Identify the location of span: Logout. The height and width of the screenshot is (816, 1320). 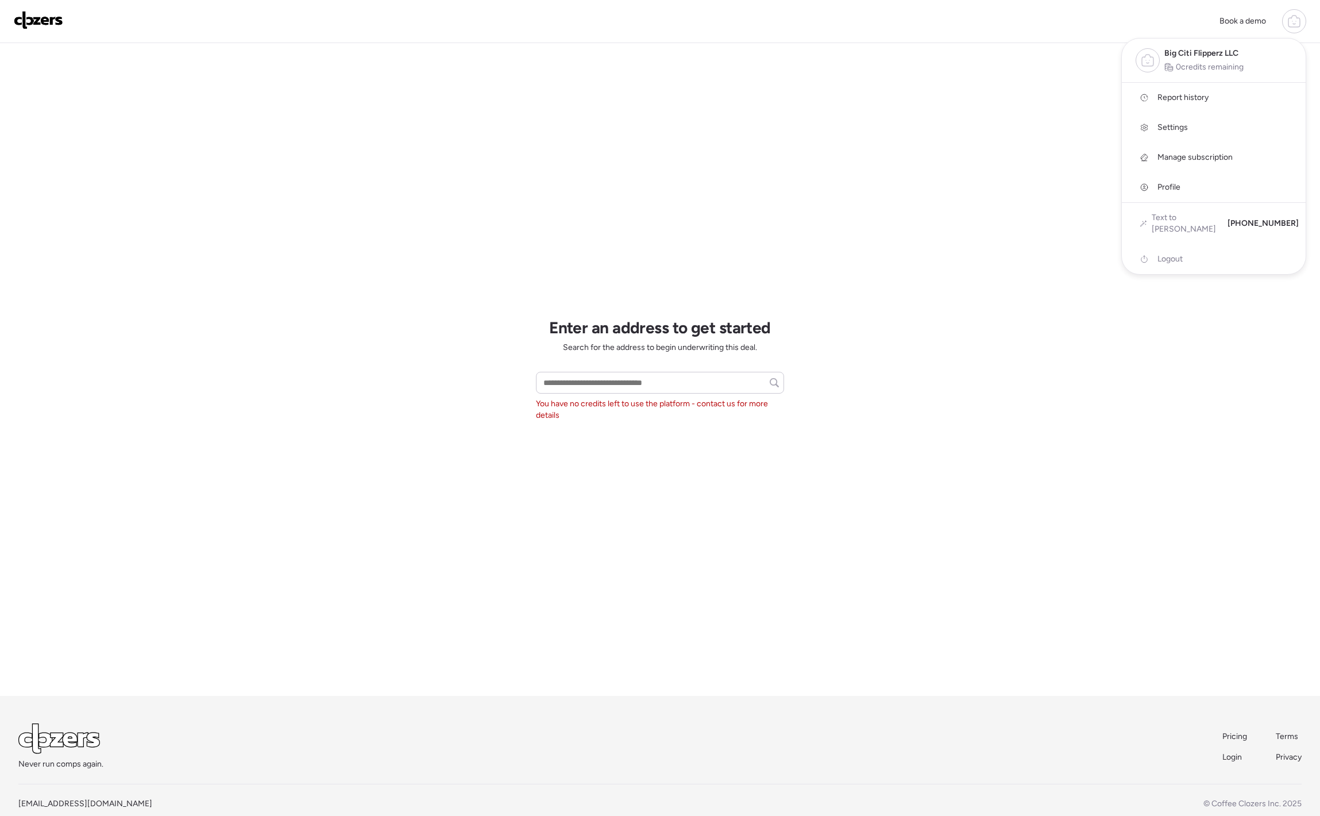
(1170, 259).